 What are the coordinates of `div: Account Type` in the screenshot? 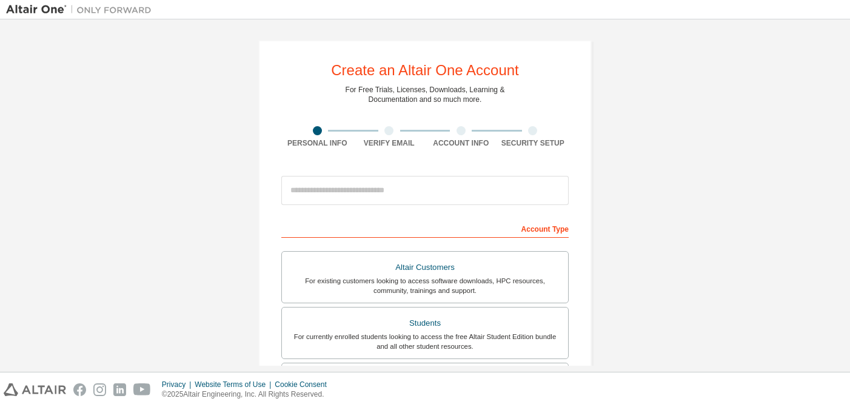 It's located at (425, 228).